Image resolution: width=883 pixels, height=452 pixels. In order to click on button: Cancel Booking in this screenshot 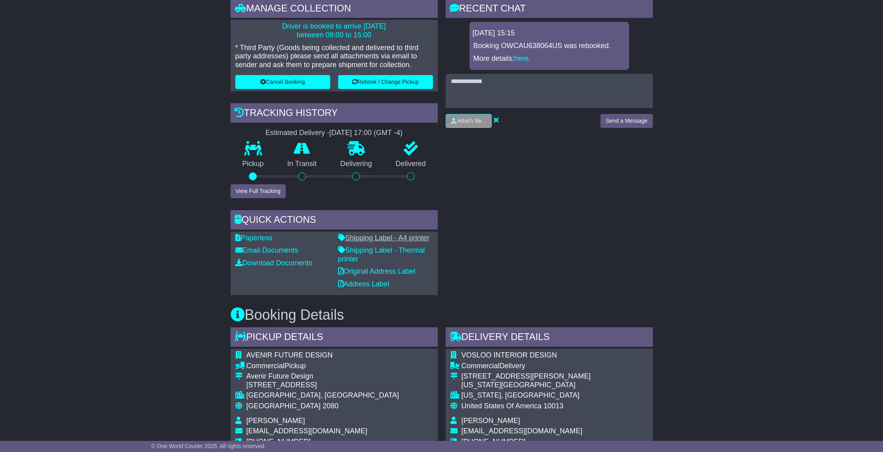, I will do `click(283, 82)`.